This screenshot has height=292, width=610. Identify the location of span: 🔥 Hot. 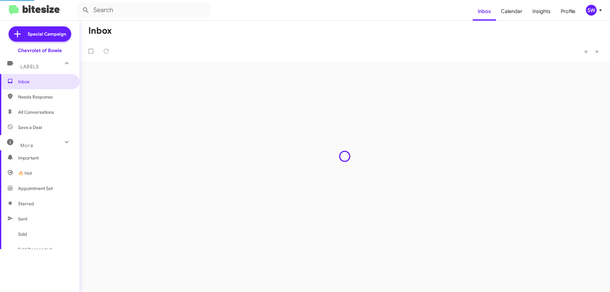
(25, 173).